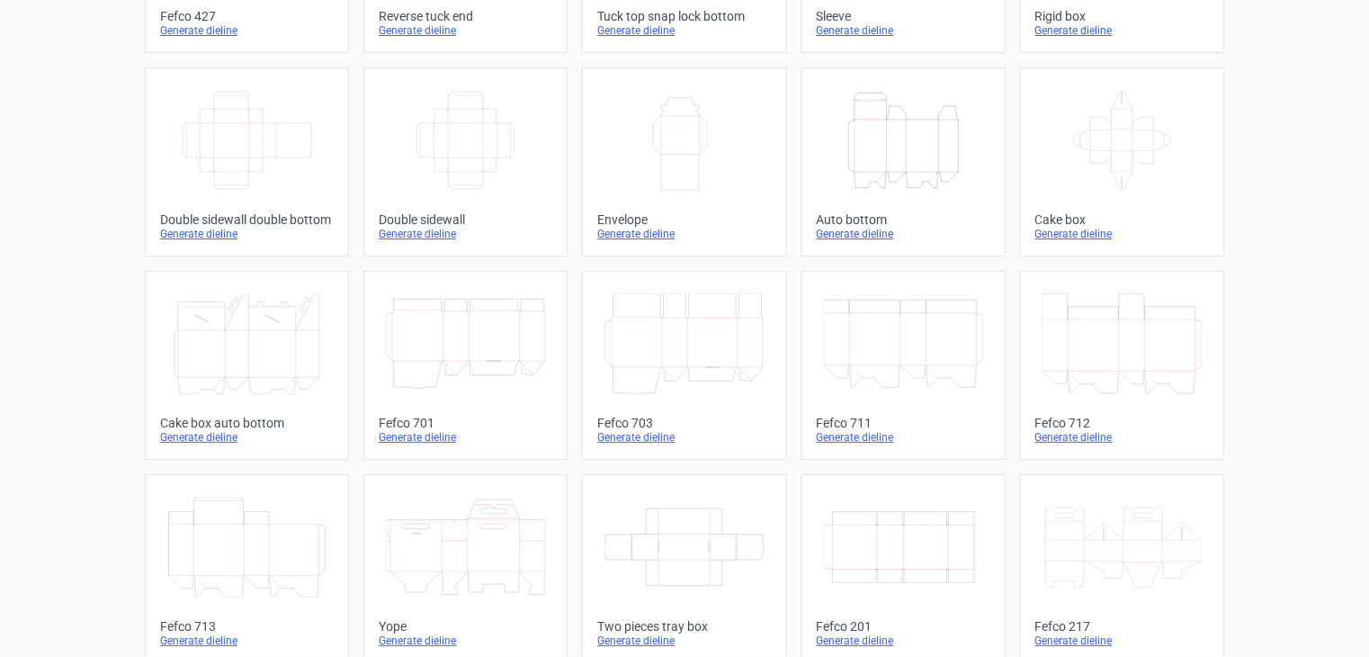 The height and width of the screenshot is (657, 1369). Describe the element at coordinates (683, 162) in the screenshot. I see `a: EnvelopeGenerate dieline` at that location.